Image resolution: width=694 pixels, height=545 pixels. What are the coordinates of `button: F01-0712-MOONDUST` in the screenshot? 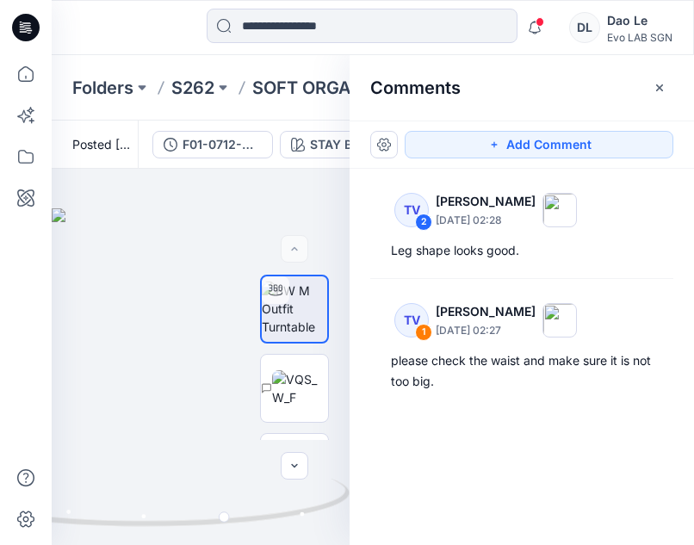 It's located at (213, 145).